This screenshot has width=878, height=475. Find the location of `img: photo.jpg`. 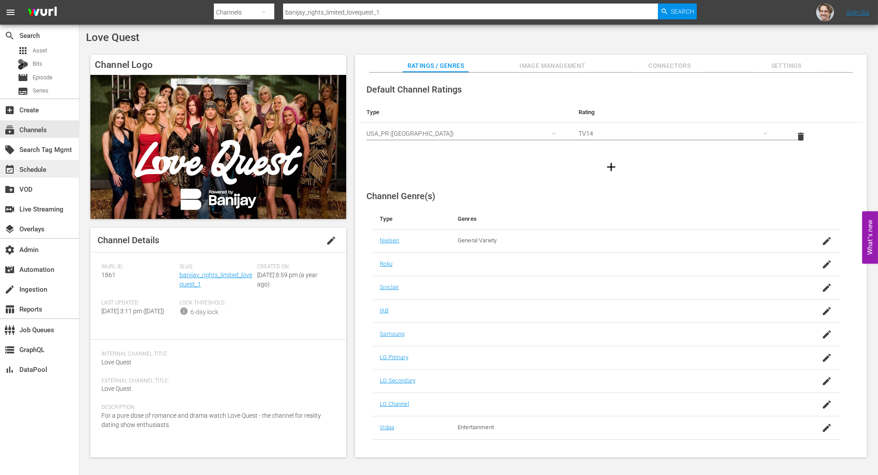

img: photo.jpg is located at coordinates (825, 12).